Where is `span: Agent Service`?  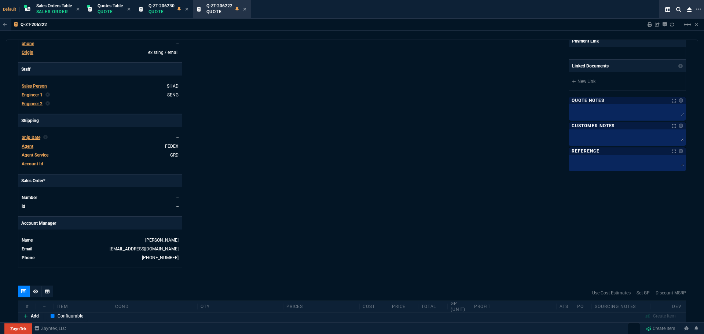
span: Agent Service is located at coordinates (35, 155).